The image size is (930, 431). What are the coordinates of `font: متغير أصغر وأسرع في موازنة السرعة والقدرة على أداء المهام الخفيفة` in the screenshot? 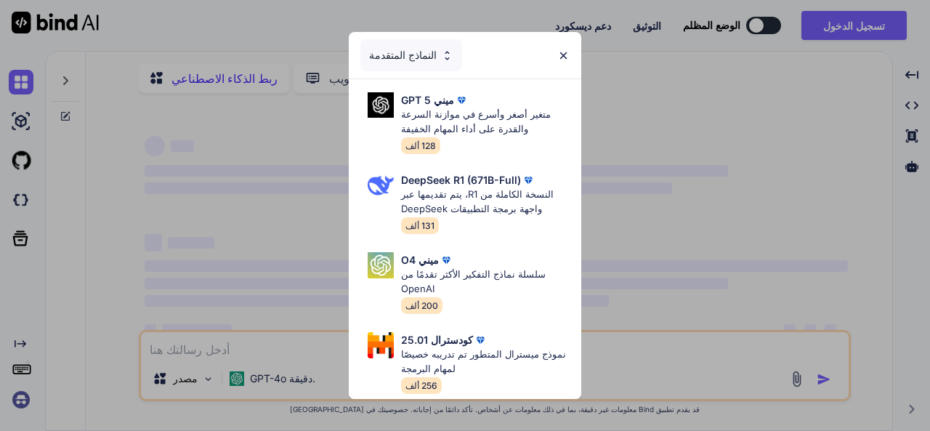 It's located at (476, 121).